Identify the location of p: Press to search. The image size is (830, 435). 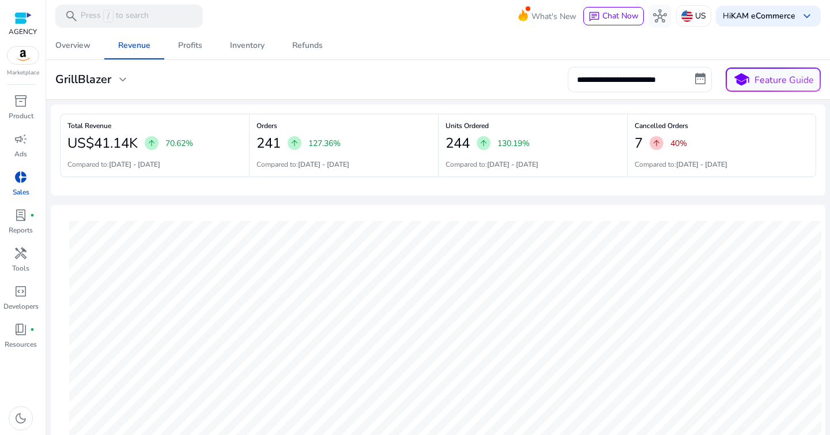
(115, 16).